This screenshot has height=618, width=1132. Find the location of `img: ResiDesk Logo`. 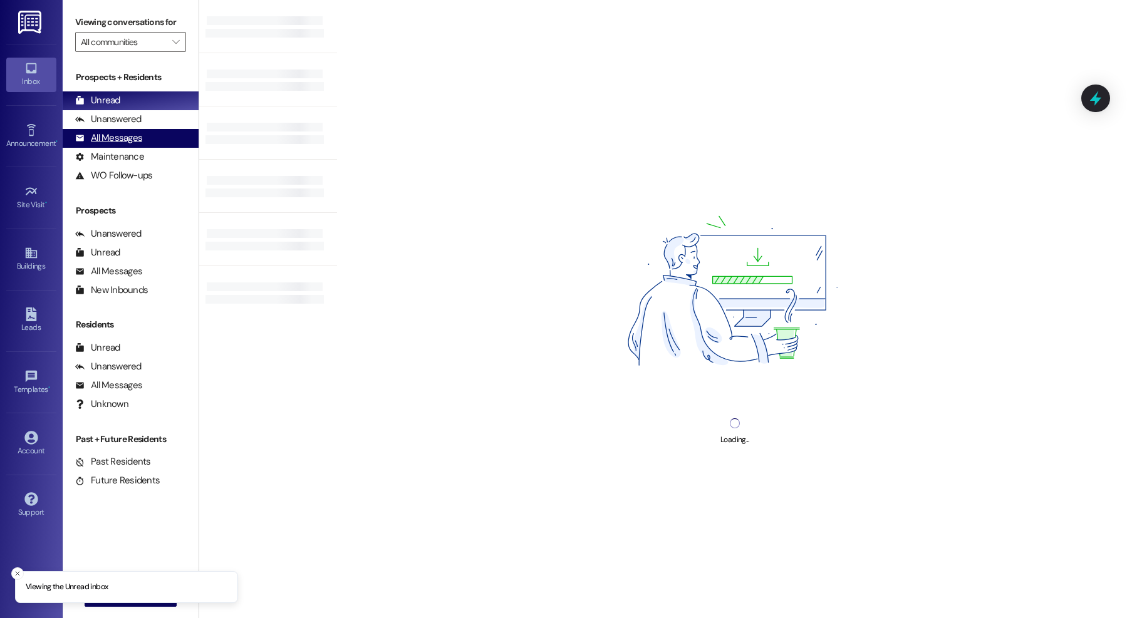

img: ResiDesk Logo is located at coordinates (31, 22).